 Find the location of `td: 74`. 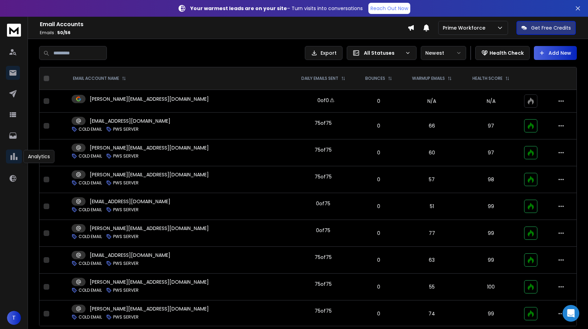

td: 74 is located at coordinates (432, 314).